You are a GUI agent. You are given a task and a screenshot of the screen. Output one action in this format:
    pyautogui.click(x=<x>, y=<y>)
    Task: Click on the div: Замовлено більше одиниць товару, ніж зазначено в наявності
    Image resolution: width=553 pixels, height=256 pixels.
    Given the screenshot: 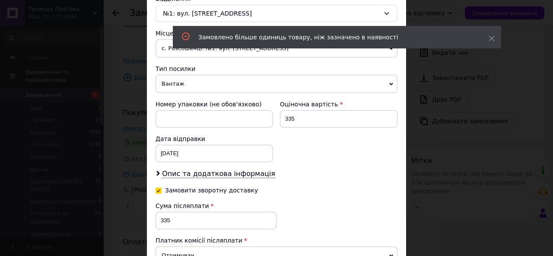 What is the action you would take?
    pyautogui.click(x=333, y=37)
    